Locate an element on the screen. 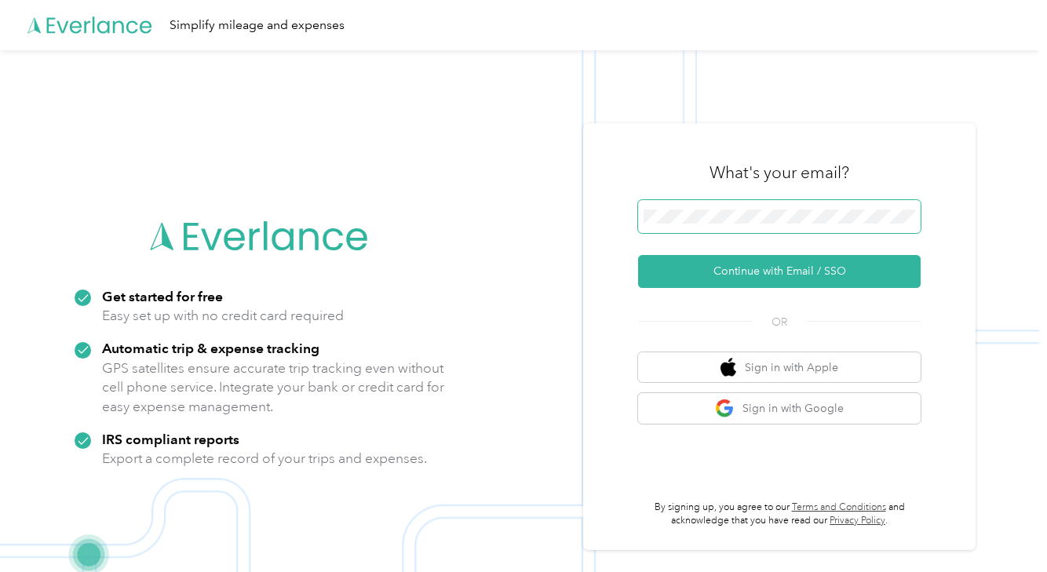  button: google logoSign in with Google is located at coordinates (780, 408).